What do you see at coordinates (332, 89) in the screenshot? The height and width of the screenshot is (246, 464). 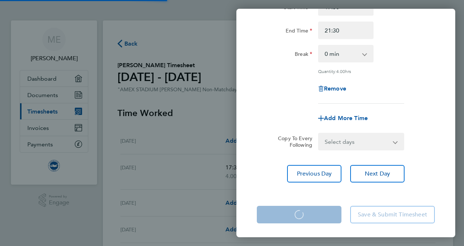 I see `button: Remove` at bounding box center [332, 89].